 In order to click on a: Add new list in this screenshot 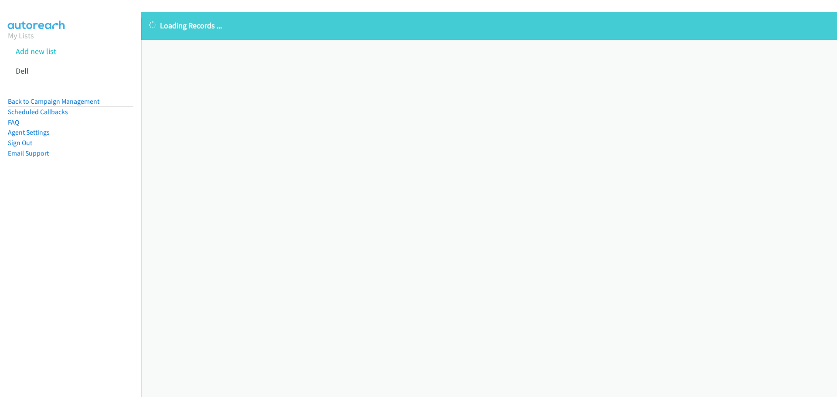, I will do `click(36, 51)`.